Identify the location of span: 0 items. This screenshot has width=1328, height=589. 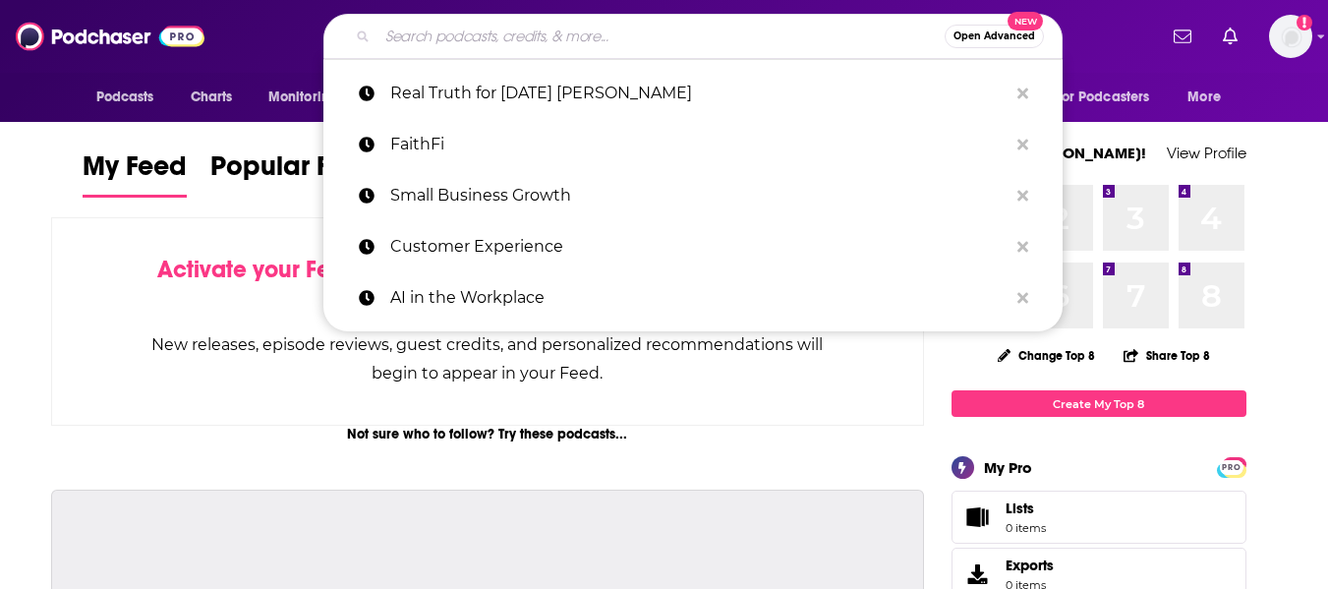
(1025, 528).